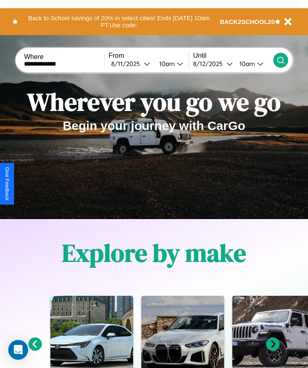 This screenshot has width=308, height=368. What do you see at coordinates (64, 57) in the screenshot?
I see `label: Where` at bounding box center [64, 57].